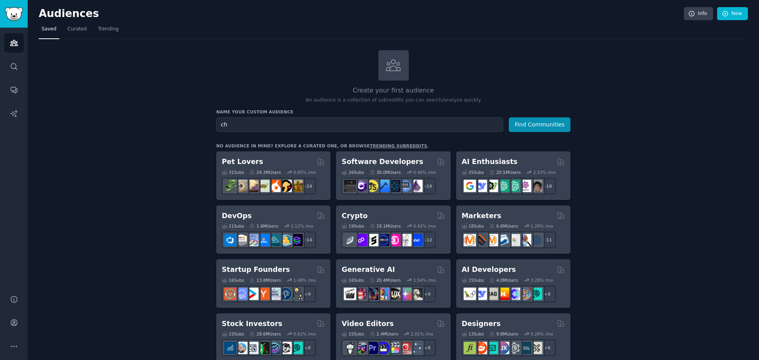 This screenshot has height=360, width=759. What do you see at coordinates (405, 186) in the screenshot?
I see `img: AskComputerScience` at bounding box center [405, 186].